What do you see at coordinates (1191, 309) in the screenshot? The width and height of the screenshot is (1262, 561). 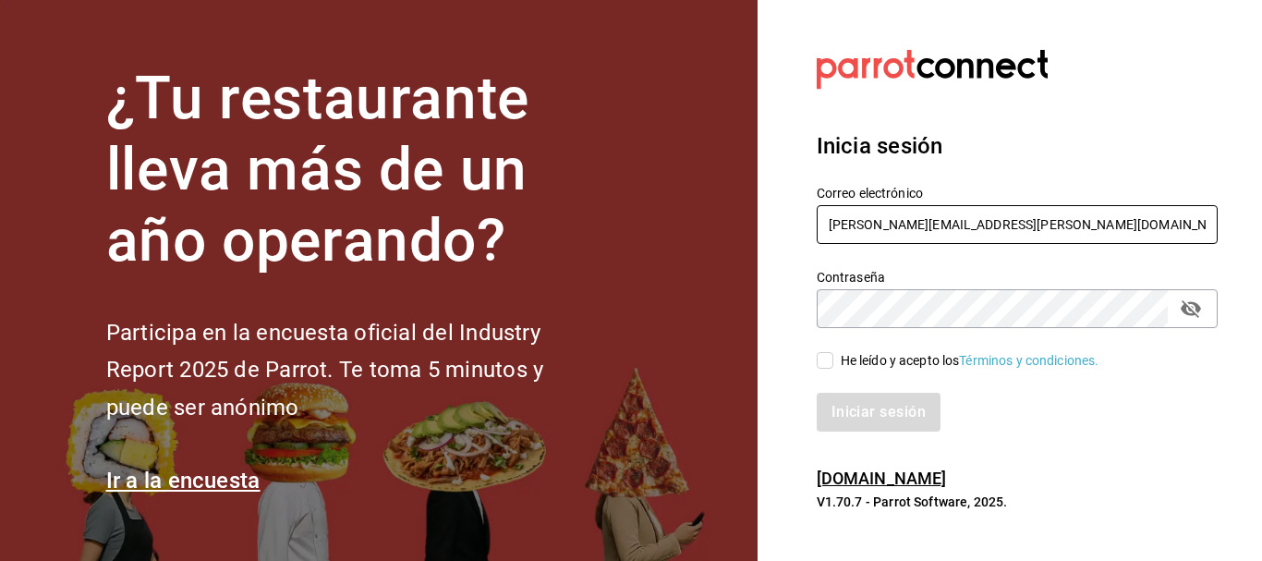 I see `button: passwordField` at bounding box center [1191, 309].